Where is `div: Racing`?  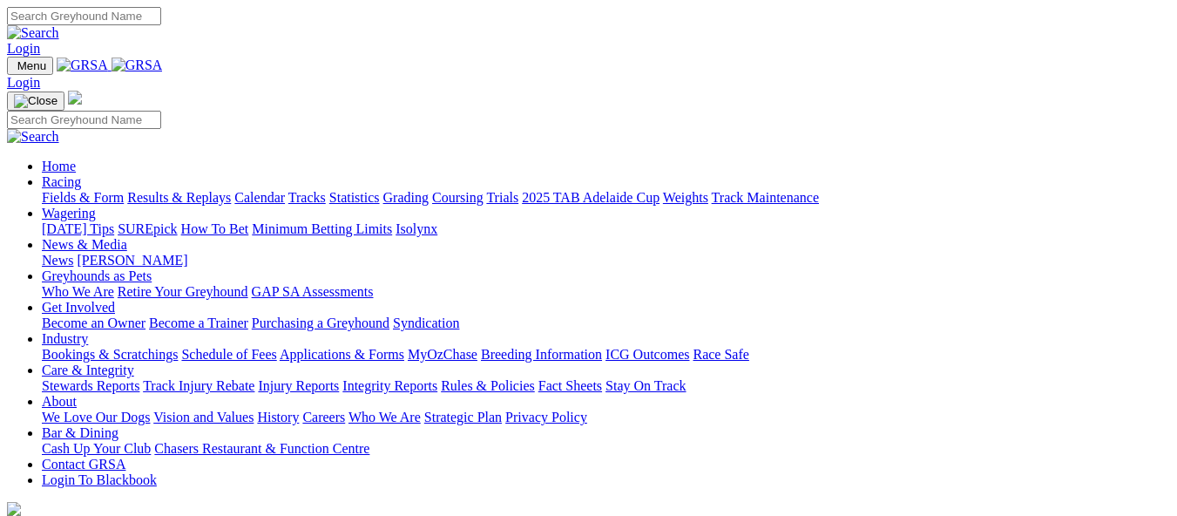
div: Racing is located at coordinates (605, 198).